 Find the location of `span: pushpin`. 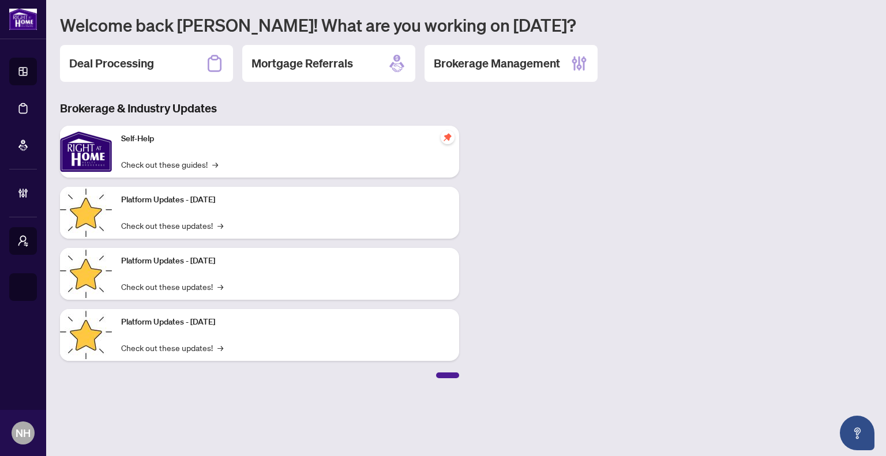

span: pushpin is located at coordinates (448, 137).